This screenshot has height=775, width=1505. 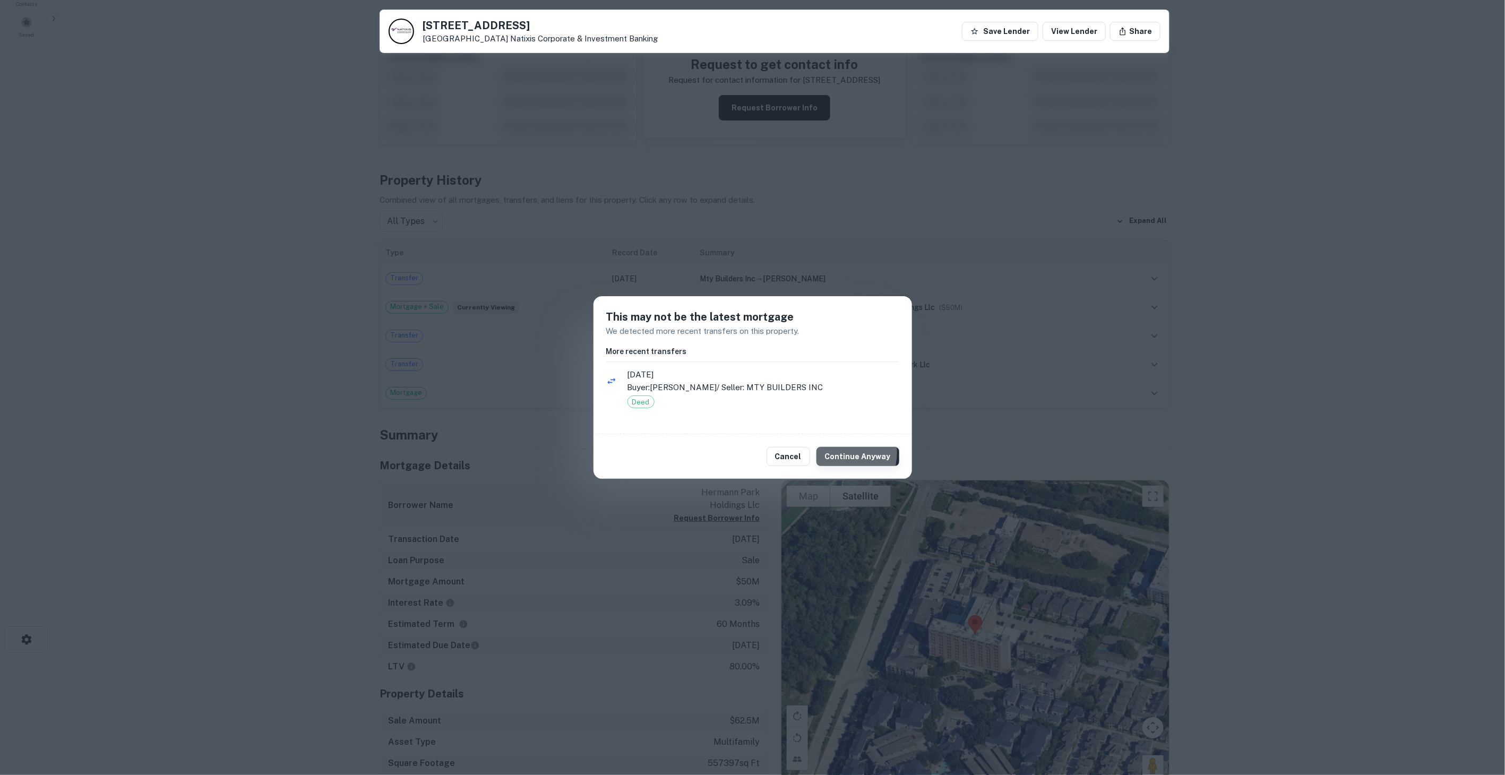 What do you see at coordinates (753, 351) in the screenshot?
I see `h6: More recent transfers` at bounding box center [753, 351].